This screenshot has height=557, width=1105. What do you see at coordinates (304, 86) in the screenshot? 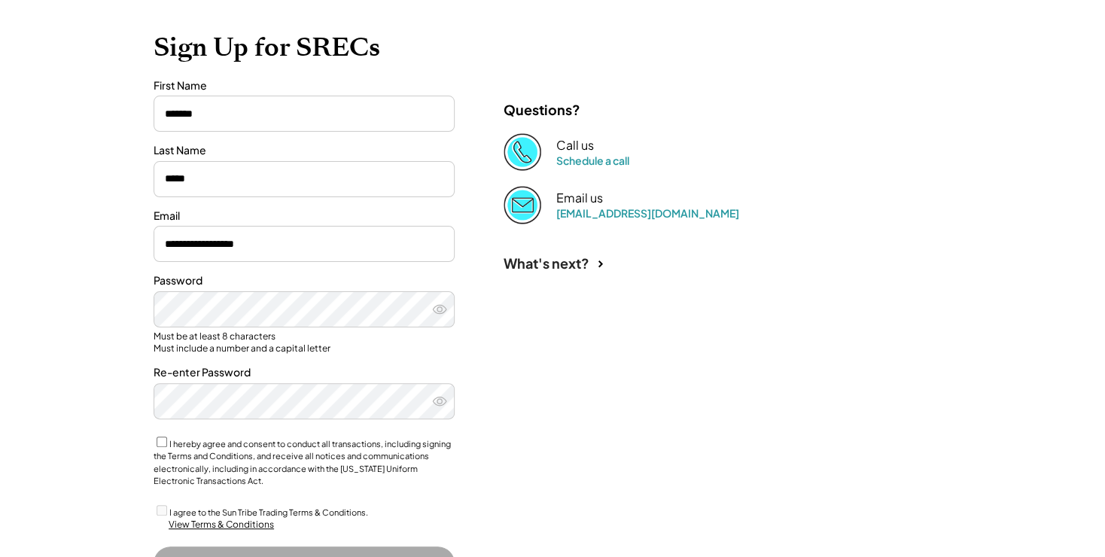
I see `div: First Name` at bounding box center [304, 86].